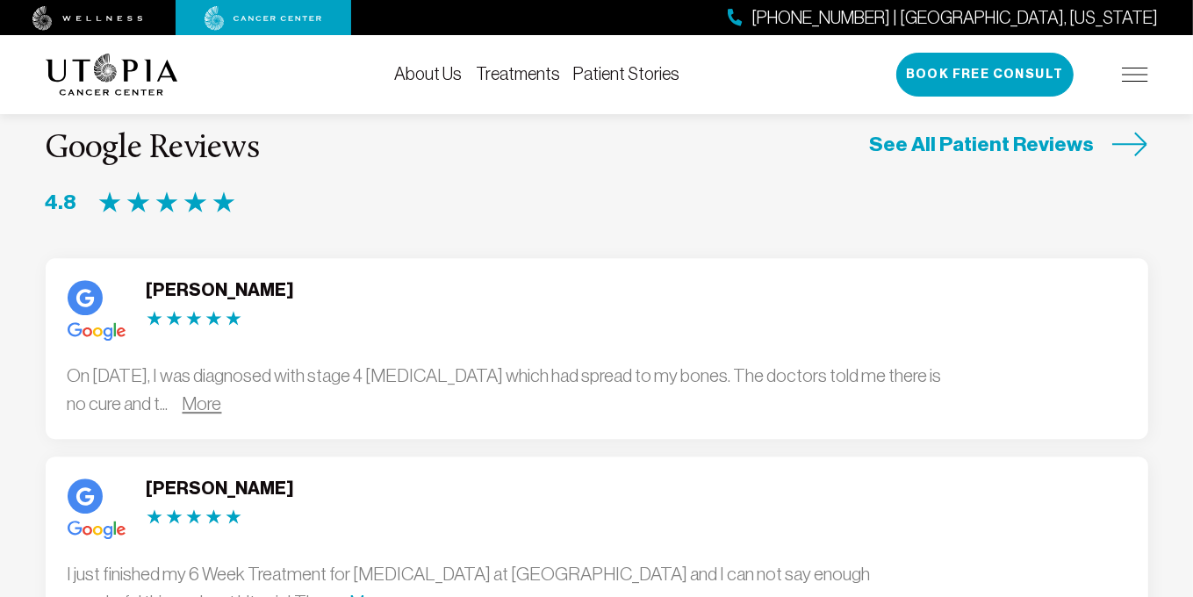 Image resolution: width=1193 pixels, height=597 pixels. Describe the element at coordinates (627, 74) in the screenshot. I see `a: Patient Stories` at that location.